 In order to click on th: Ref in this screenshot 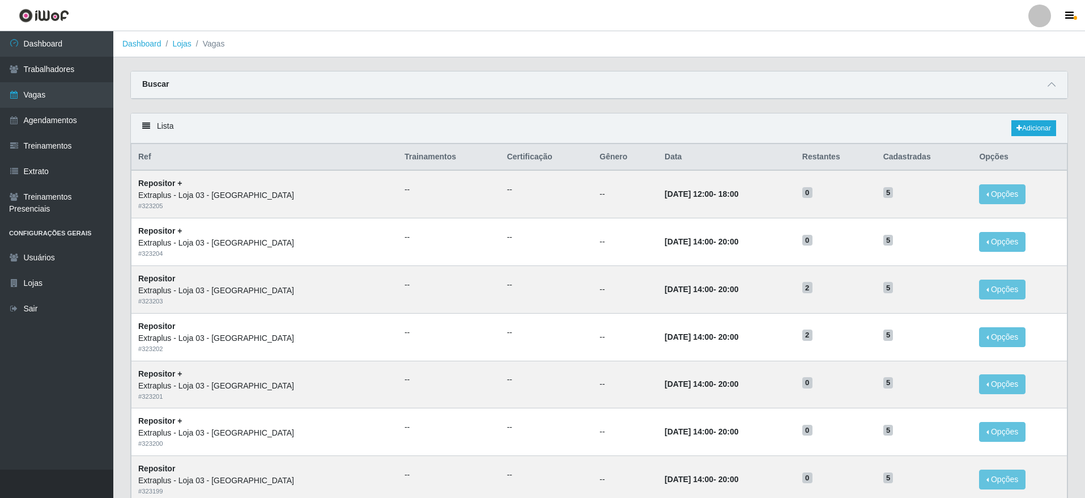, I will do `click(265, 157)`.